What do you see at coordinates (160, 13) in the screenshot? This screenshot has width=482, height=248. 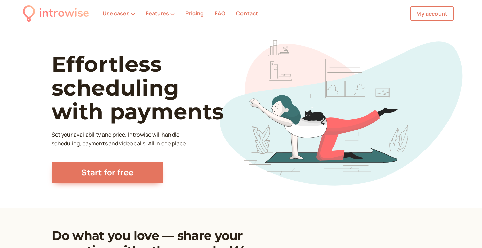 I see `button: Features` at bounding box center [160, 13].